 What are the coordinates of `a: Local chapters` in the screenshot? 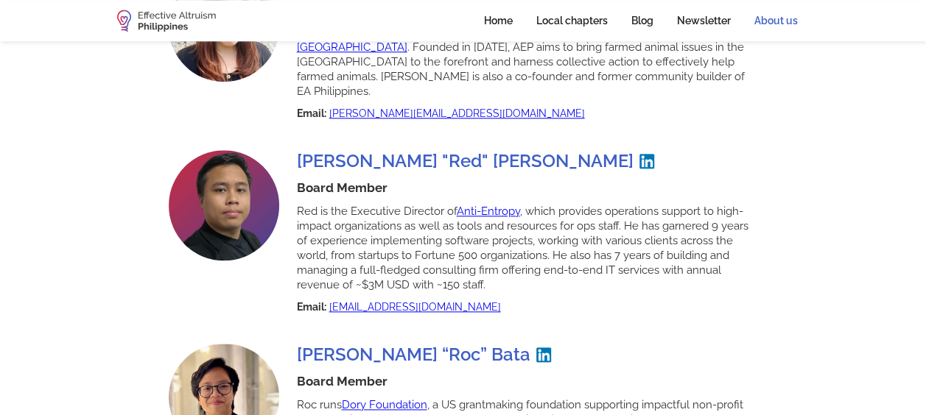 It's located at (572, 21).